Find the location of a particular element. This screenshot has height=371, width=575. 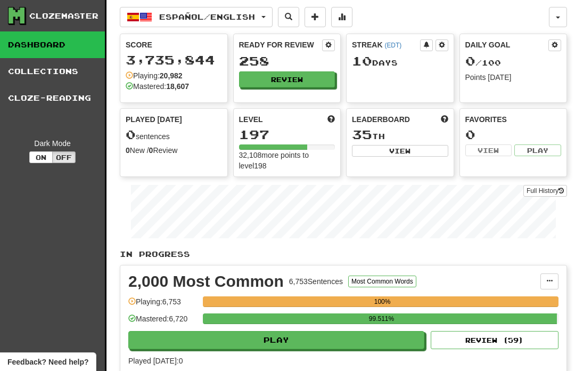

div: sentences is located at coordinates (174, 135).